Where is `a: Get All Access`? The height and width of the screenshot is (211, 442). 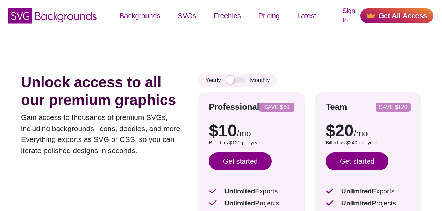
a: Get All Access is located at coordinates (397, 16).